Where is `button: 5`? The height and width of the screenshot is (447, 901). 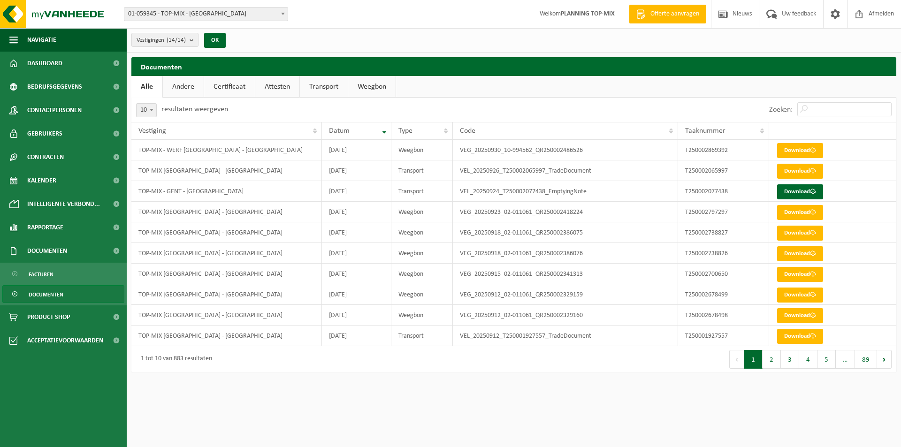 button: 5 is located at coordinates (826, 359).